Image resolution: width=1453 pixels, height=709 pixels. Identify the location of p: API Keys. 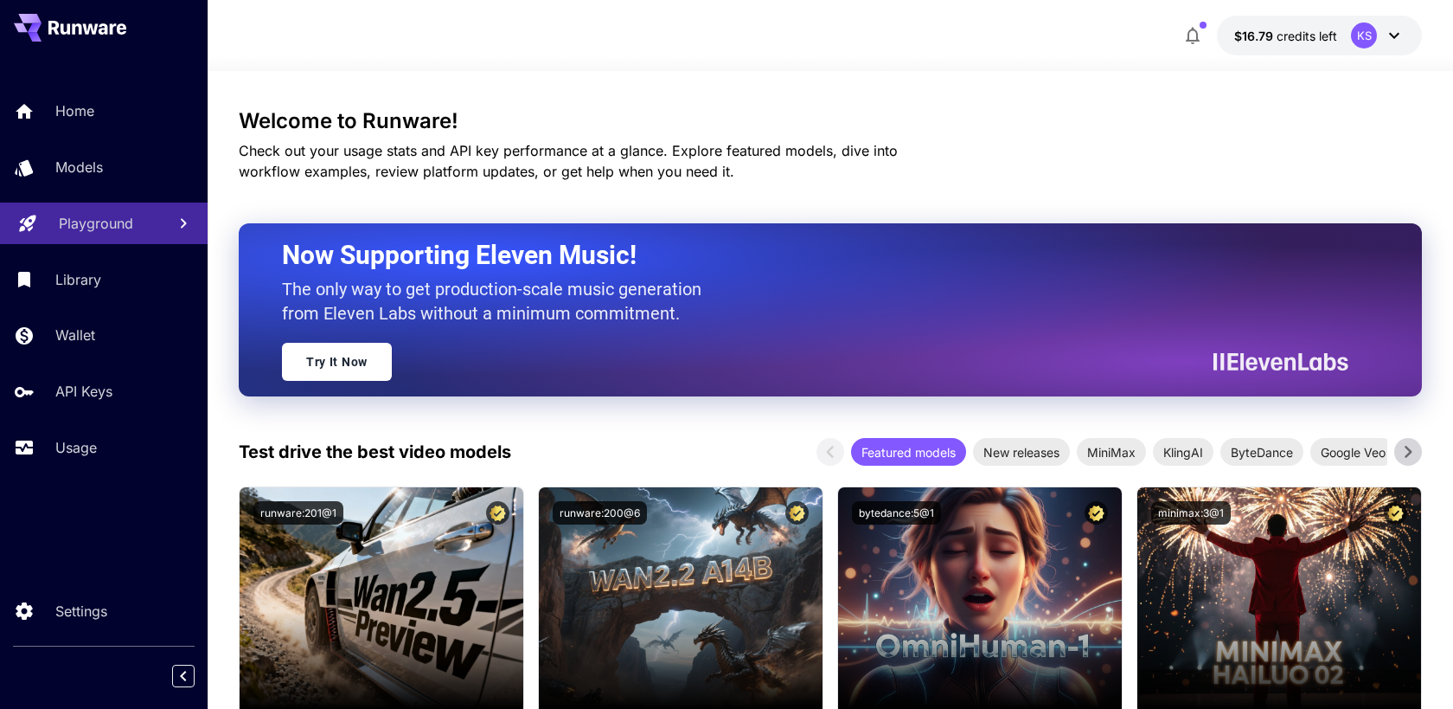
(84, 391).